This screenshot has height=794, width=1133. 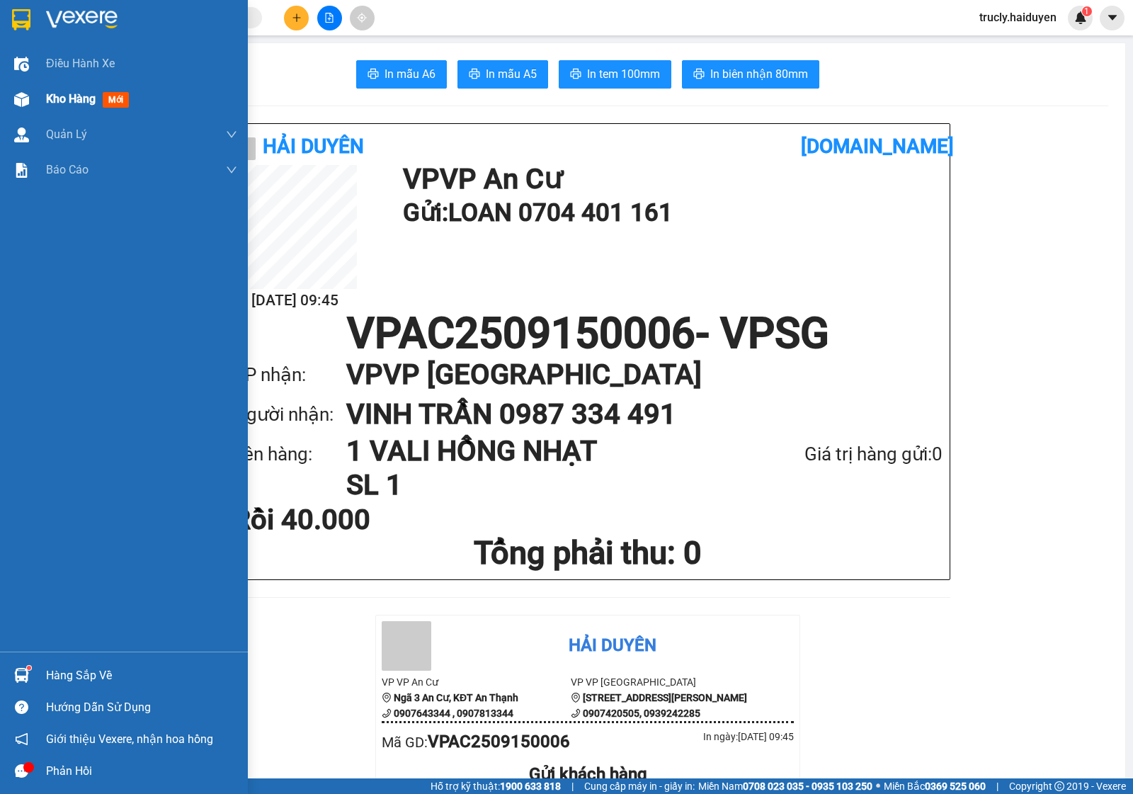 What do you see at coordinates (80, 63) in the screenshot?
I see `span: Điều hành xe` at bounding box center [80, 63].